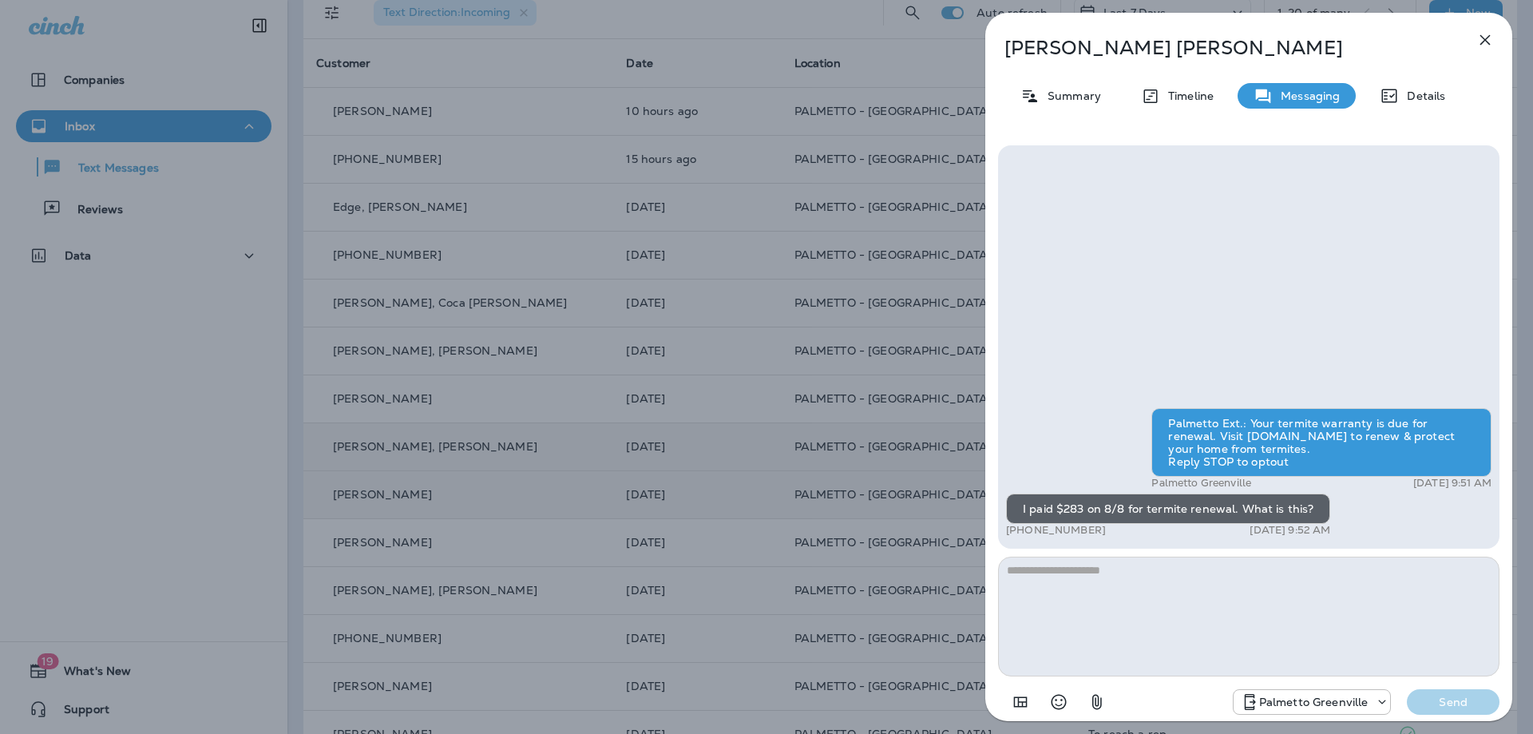 The width and height of the screenshot is (1533, 734). I want to click on p: Details, so click(1422, 96).